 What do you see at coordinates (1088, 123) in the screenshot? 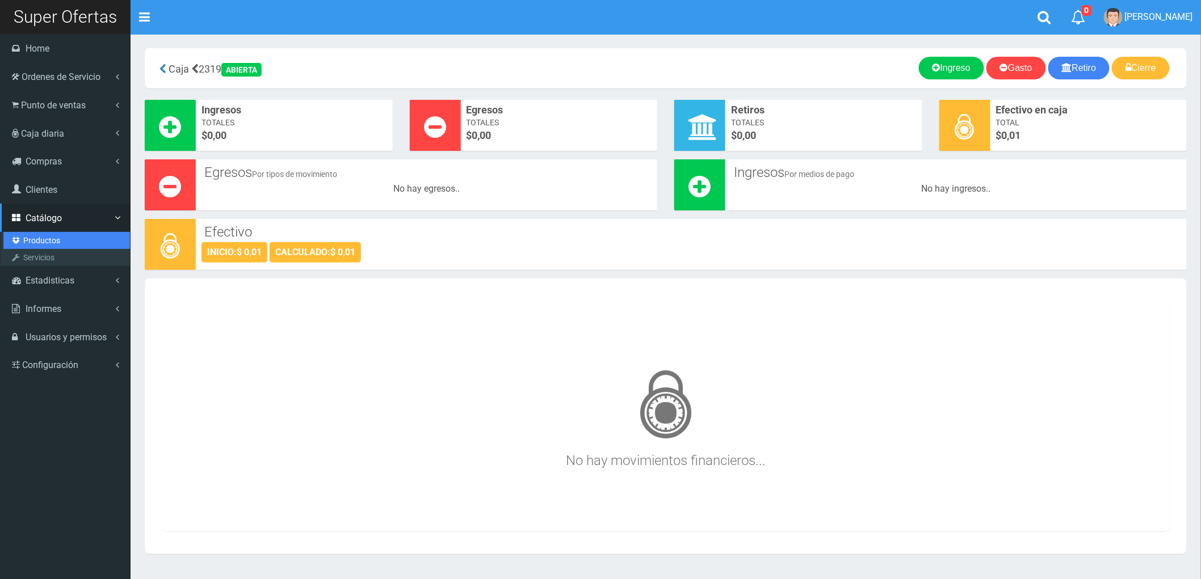
I see `span: Total` at bounding box center [1088, 123].